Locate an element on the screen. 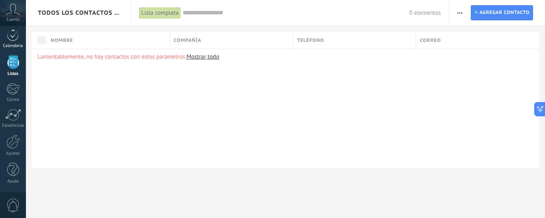 The image size is (545, 218). a: Mostrar todo is located at coordinates (203, 57).